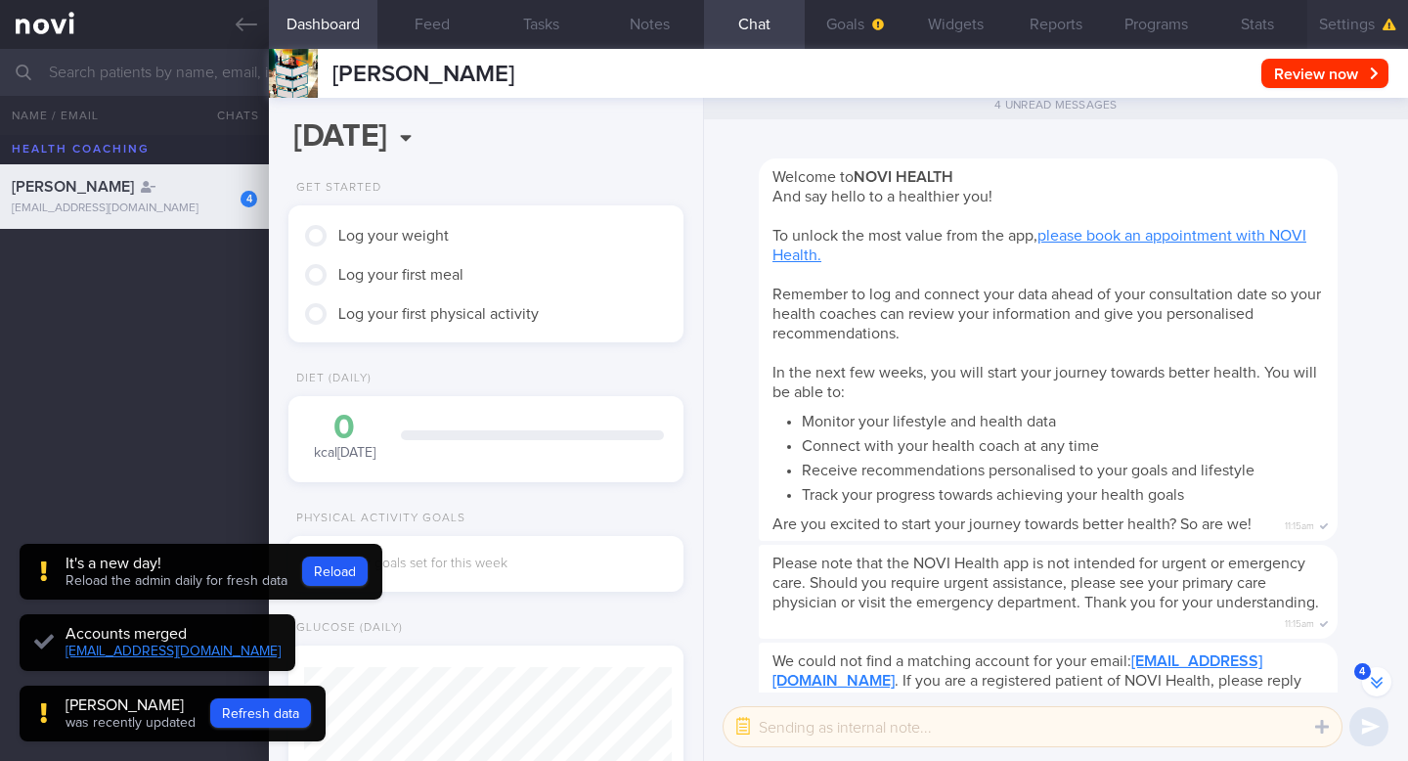 The height and width of the screenshot is (761, 1408). Describe the element at coordinates (1012, 524) in the screenshot. I see `span: Are you excited to start your journey towards better health? So are we!` at that location.